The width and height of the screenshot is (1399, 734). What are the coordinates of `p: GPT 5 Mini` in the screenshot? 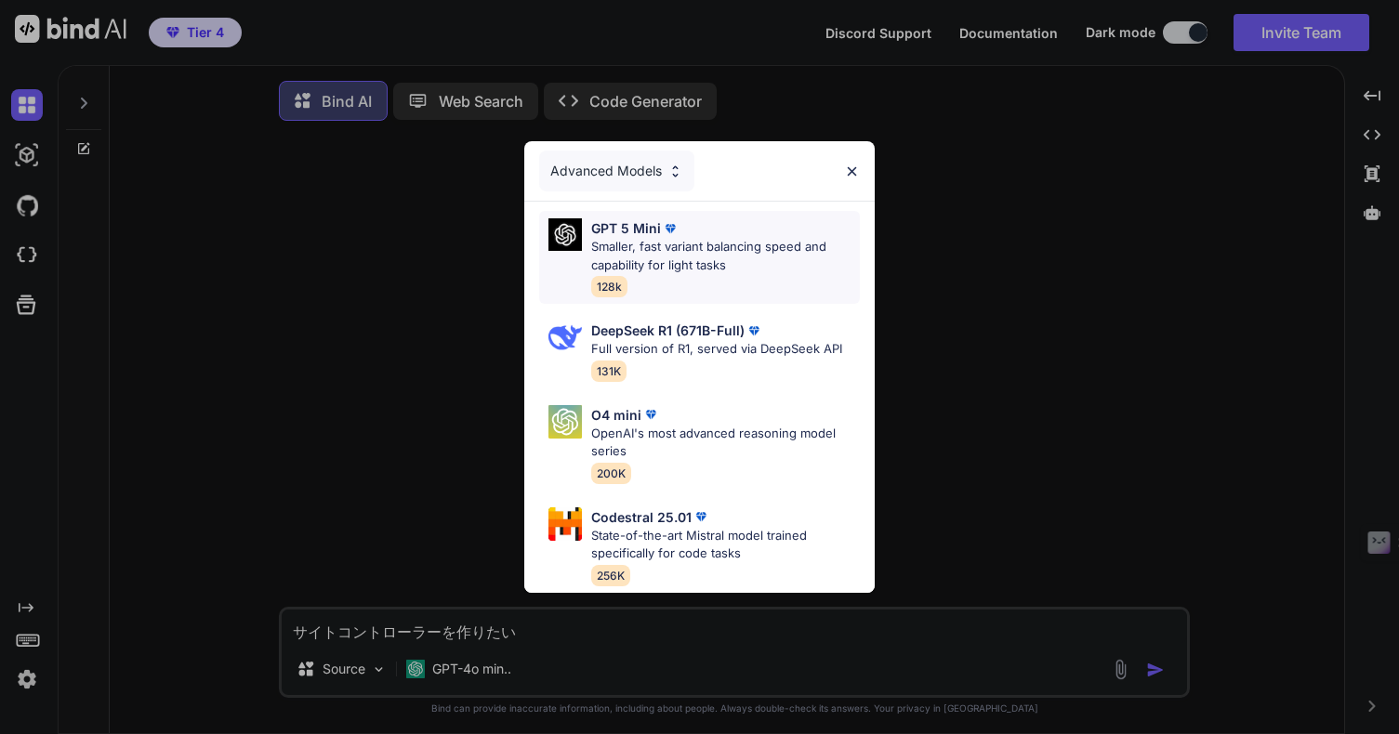 It's located at (625, 228).